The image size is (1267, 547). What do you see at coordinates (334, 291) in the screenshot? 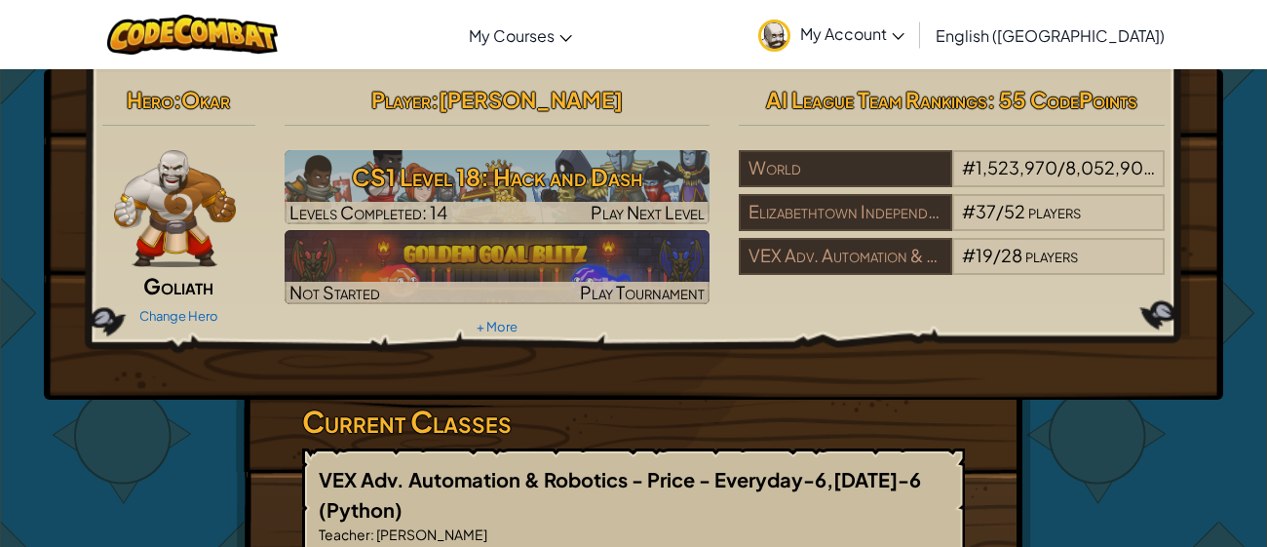
I see `span: Not Started` at bounding box center [334, 291].